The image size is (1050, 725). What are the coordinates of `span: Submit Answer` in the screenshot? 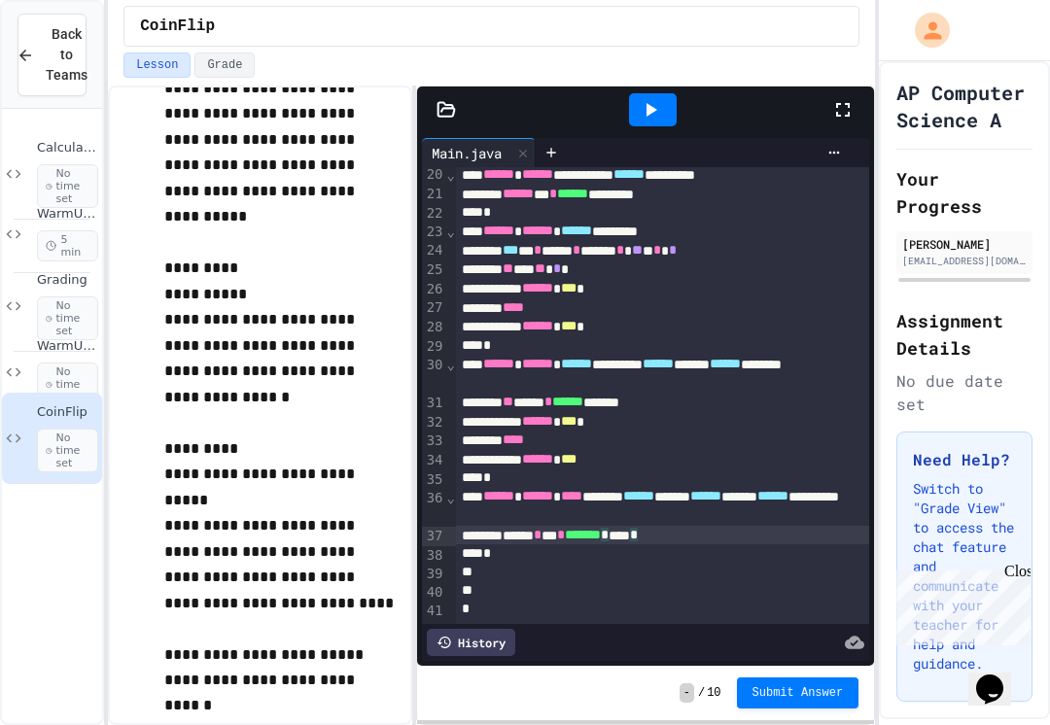 It's located at (798, 693).